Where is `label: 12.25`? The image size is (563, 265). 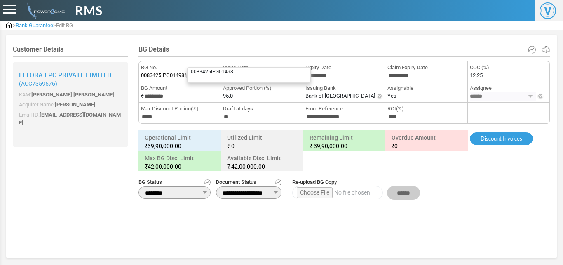
label: 12.25 is located at coordinates (476, 75).